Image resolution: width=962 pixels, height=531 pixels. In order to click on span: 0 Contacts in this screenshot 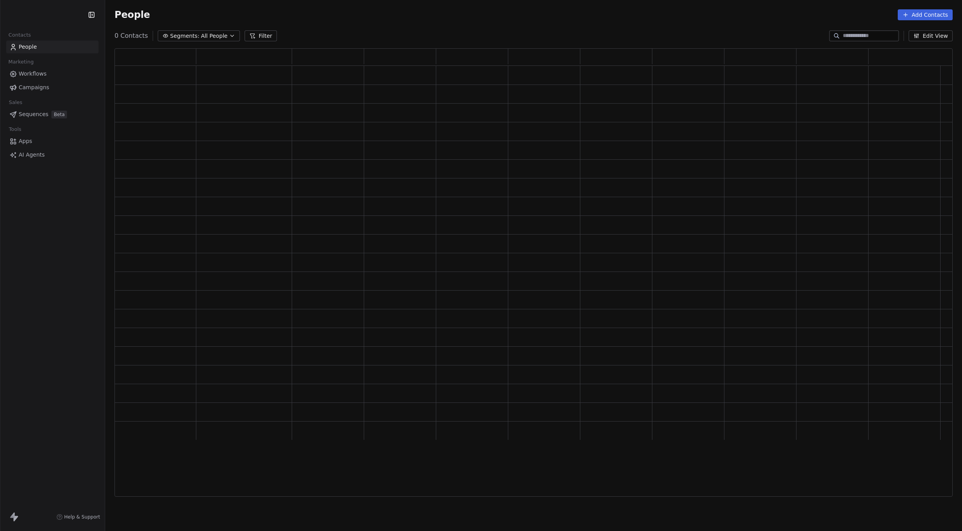, I will do `click(131, 36)`.